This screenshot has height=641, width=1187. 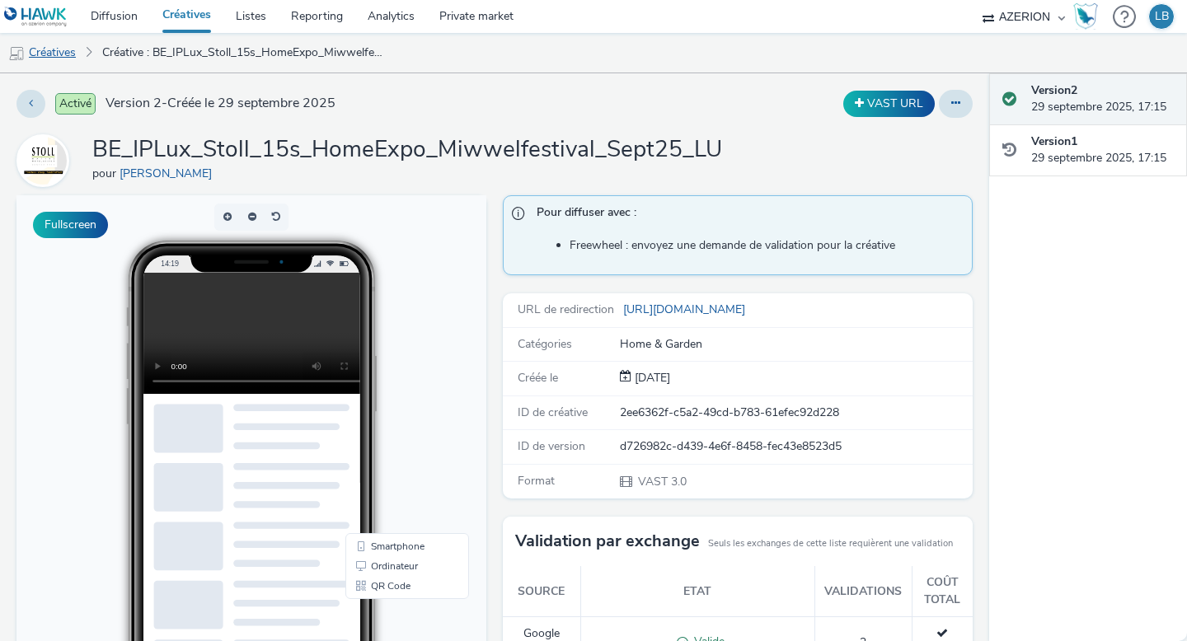 What do you see at coordinates (16, 54) in the screenshot?
I see `img: mobile` at bounding box center [16, 54].